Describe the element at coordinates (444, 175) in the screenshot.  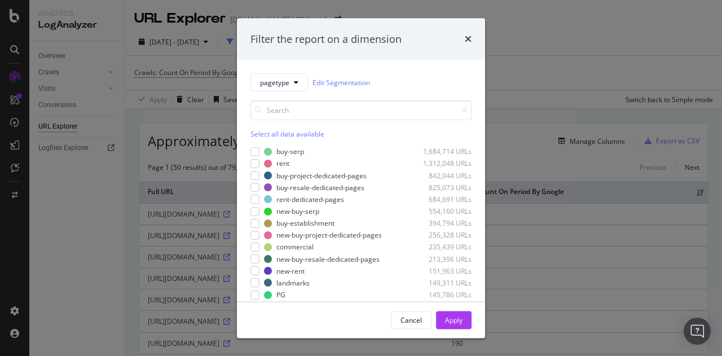
I see `div: 842,044 URLs` at that location.